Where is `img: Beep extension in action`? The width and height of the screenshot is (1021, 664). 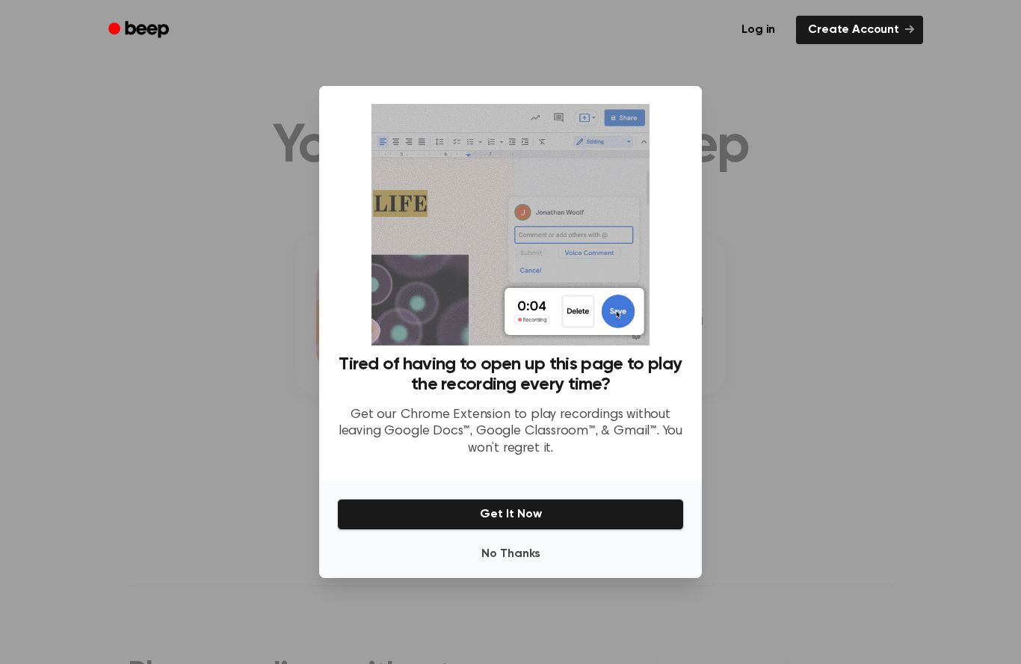
img: Beep extension in action is located at coordinates (510, 224).